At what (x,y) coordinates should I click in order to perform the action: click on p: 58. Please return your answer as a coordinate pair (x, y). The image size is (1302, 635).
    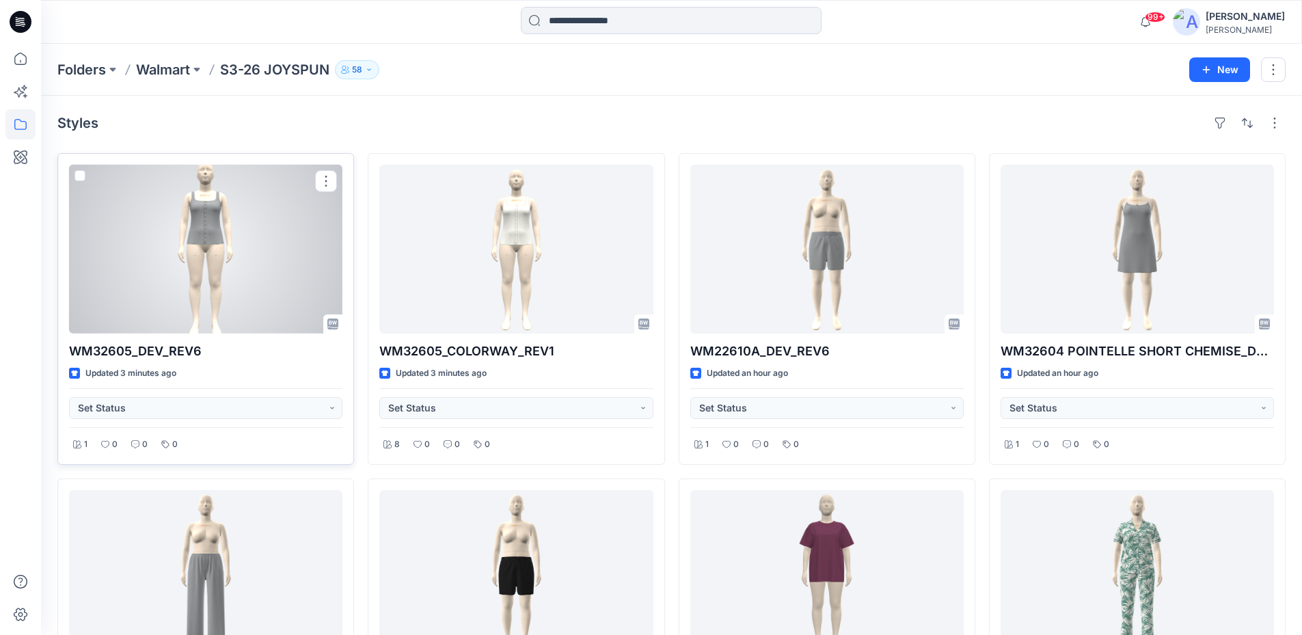
    Looking at the image, I should click on (357, 70).